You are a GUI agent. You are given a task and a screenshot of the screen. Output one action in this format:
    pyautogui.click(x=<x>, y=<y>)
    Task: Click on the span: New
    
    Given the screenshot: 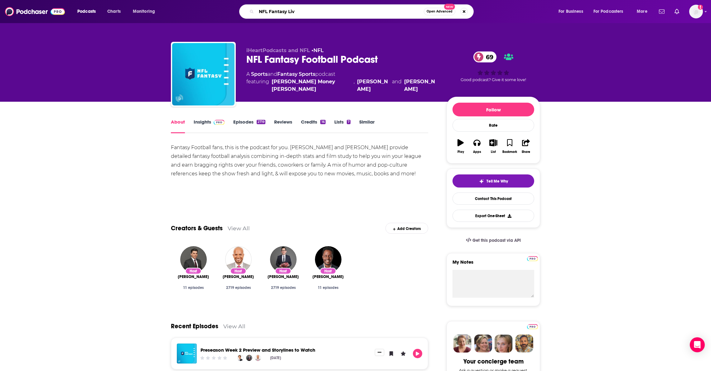 What is the action you would take?
    pyautogui.click(x=450, y=7)
    